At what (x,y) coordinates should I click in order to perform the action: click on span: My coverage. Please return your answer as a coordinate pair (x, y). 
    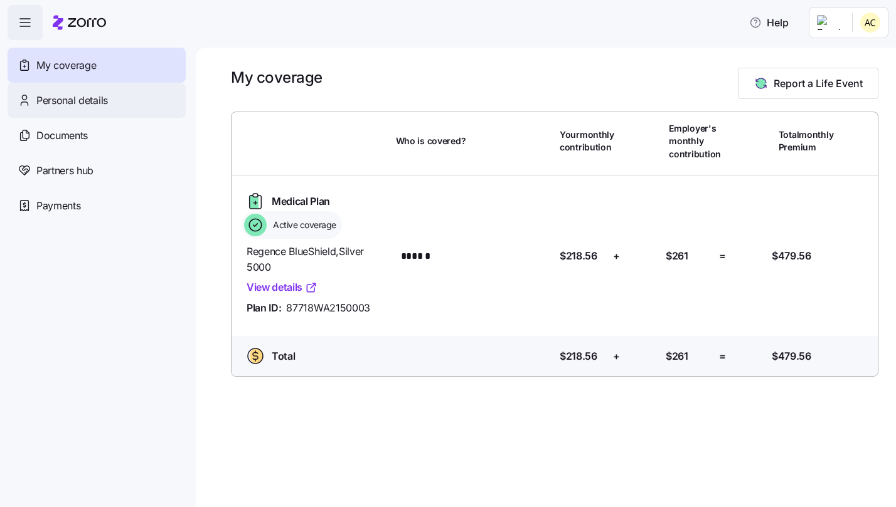
    Looking at the image, I should click on (66, 65).